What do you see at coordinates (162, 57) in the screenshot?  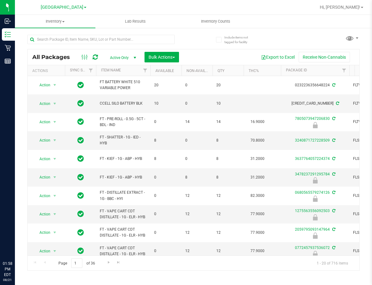 I see `button: Bulk Actions` at bounding box center [162, 57].